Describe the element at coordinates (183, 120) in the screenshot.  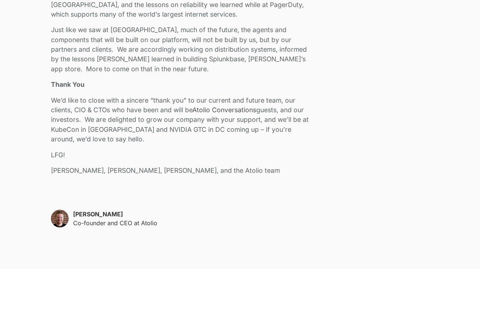
I see `p: We’d like to close with a sincere “thank you” to our current and future team, our clients, CIO & ...` at that location.